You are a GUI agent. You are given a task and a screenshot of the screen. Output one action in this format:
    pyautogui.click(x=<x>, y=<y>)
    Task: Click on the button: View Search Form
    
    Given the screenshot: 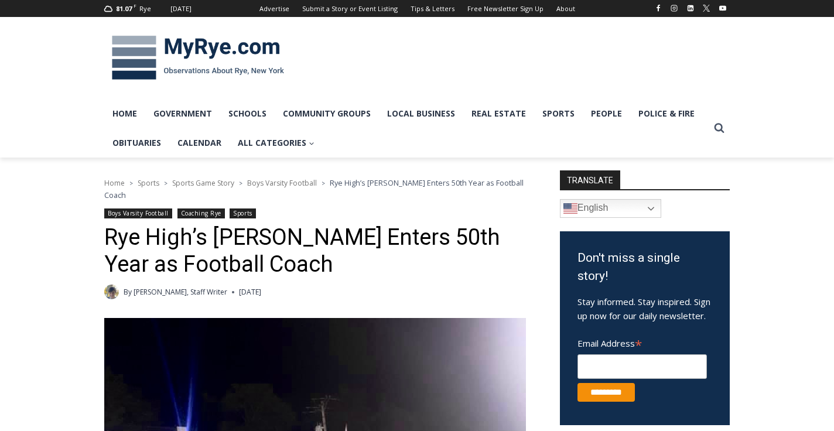 What is the action you would take?
    pyautogui.click(x=719, y=128)
    